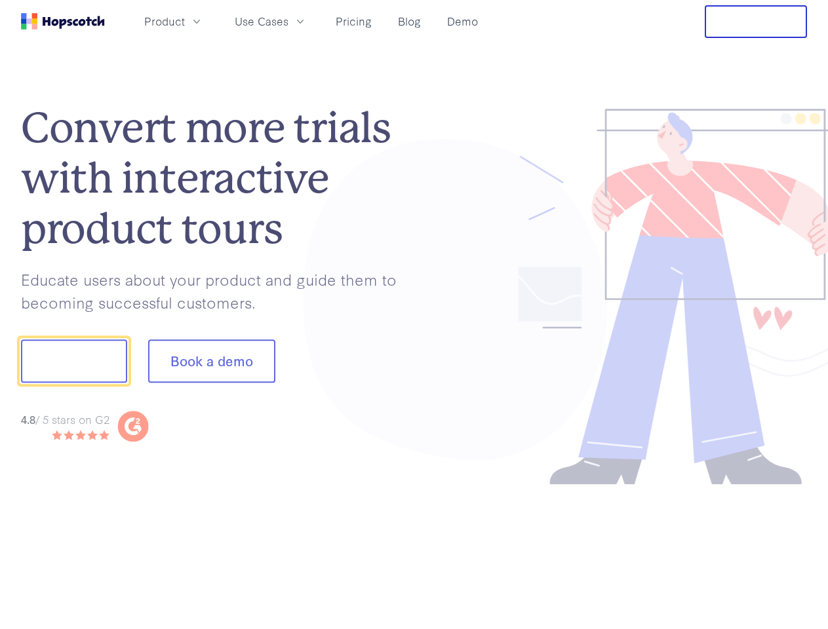 The height and width of the screenshot is (629, 828). What do you see at coordinates (74, 362) in the screenshot?
I see `button: Show me!` at bounding box center [74, 362].